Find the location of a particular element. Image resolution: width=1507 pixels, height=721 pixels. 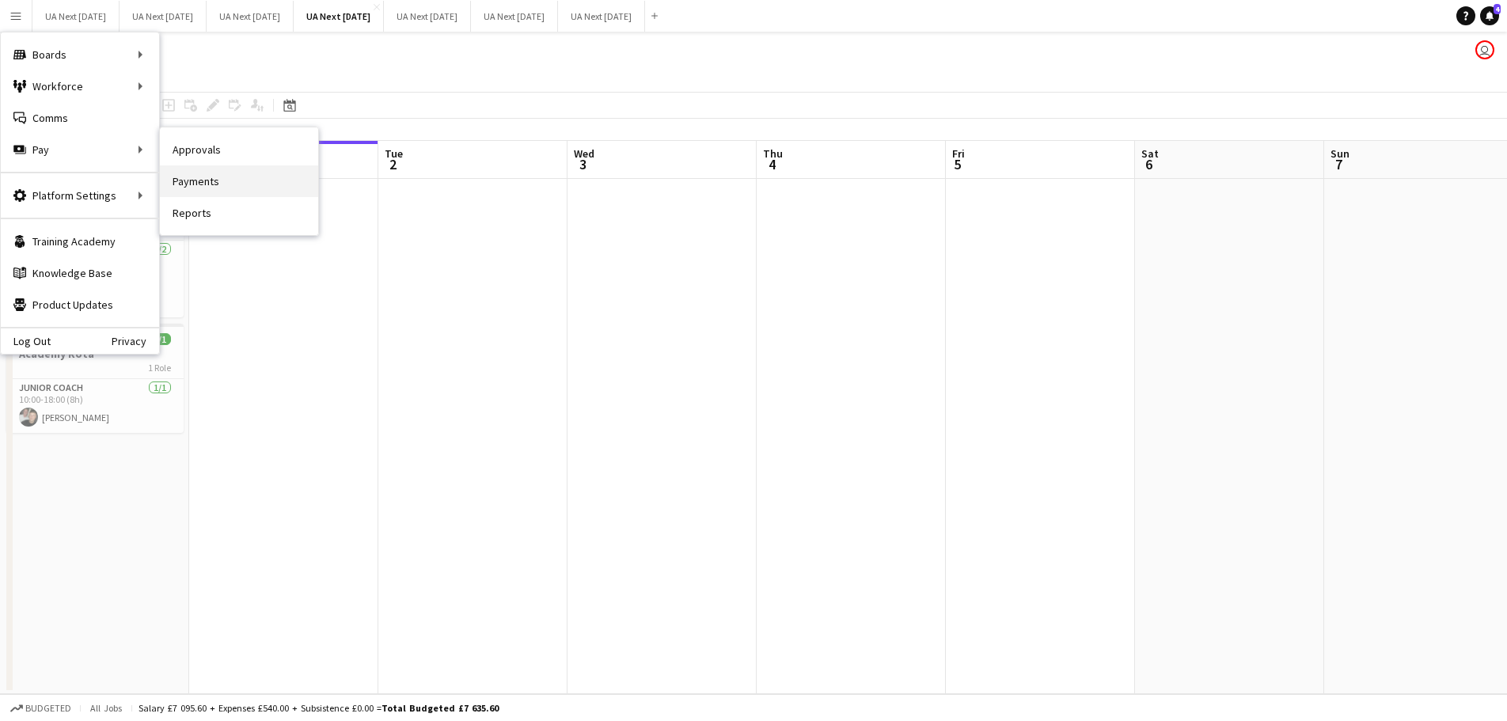

div: Platform Settings is located at coordinates (80, 196).